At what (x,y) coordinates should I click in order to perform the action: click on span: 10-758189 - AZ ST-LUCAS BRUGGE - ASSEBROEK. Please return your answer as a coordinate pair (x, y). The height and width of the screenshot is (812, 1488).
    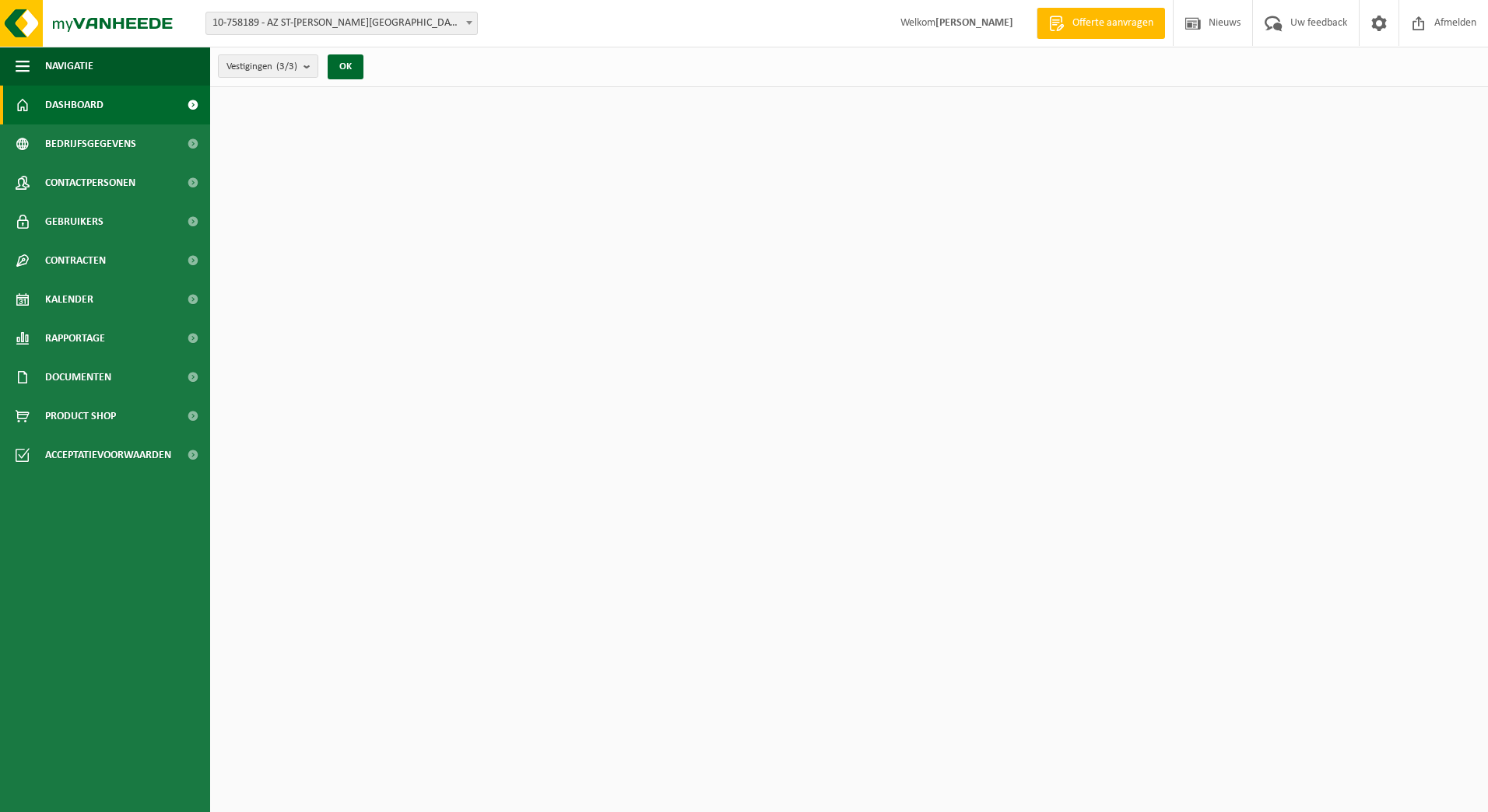
    Looking at the image, I should click on (342, 23).